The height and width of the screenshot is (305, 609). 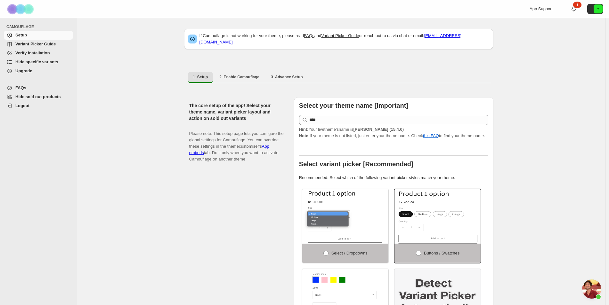 What do you see at coordinates (437, 217) in the screenshot?
I see `img: Buttons / Swatches` at bounding box center [437, 217].